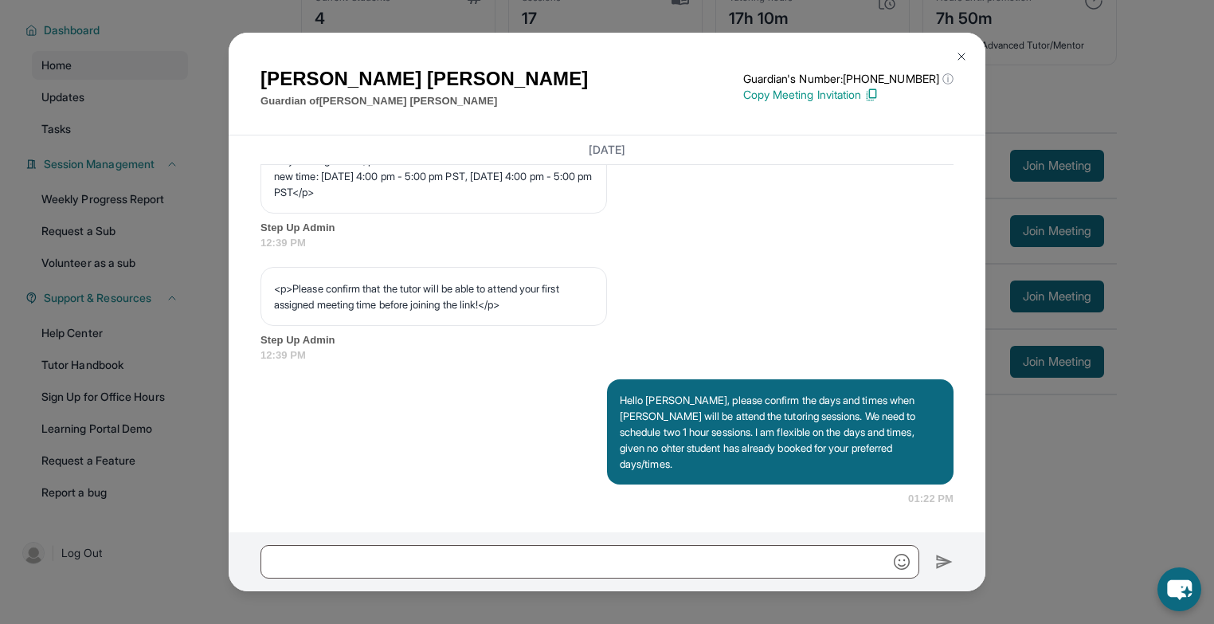 This screenshot has width=1214, height=624. Describe the element at coordinates (848, 95) in the screenshot. I see `p: Copy Meeting Invitation` at that location.